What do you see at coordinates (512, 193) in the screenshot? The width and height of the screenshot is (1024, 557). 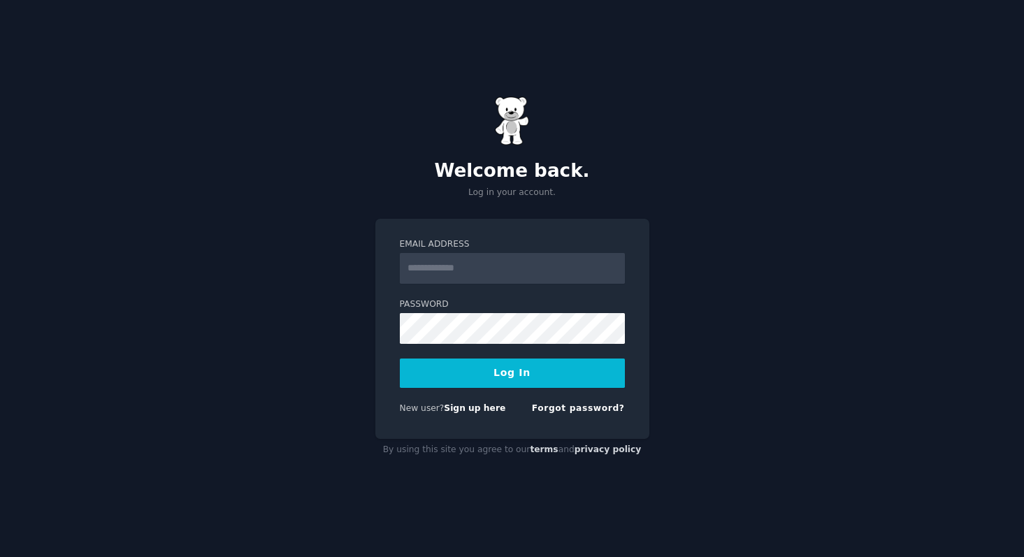 I see `p: Log in your account.` at bounding box center [512, 193].